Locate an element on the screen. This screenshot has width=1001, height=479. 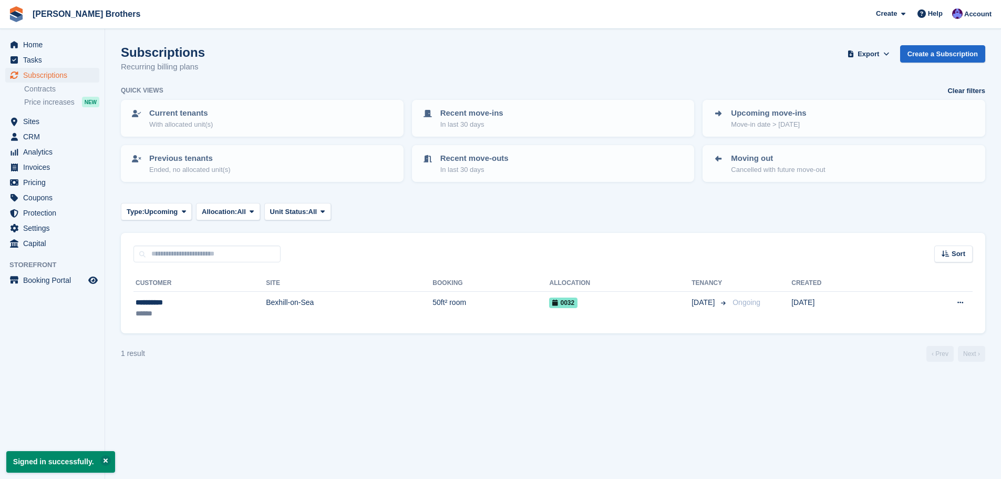
span: Home is located at coordinates (55, 45).